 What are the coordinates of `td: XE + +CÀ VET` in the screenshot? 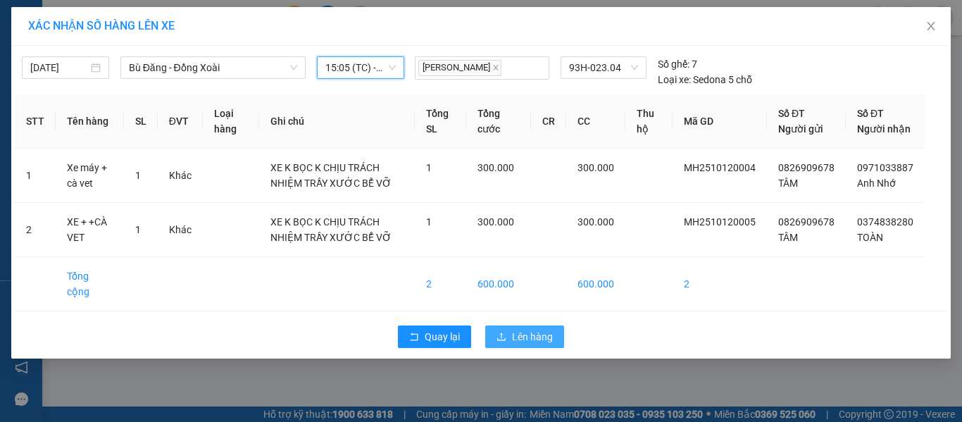 It's located at (89, 230).